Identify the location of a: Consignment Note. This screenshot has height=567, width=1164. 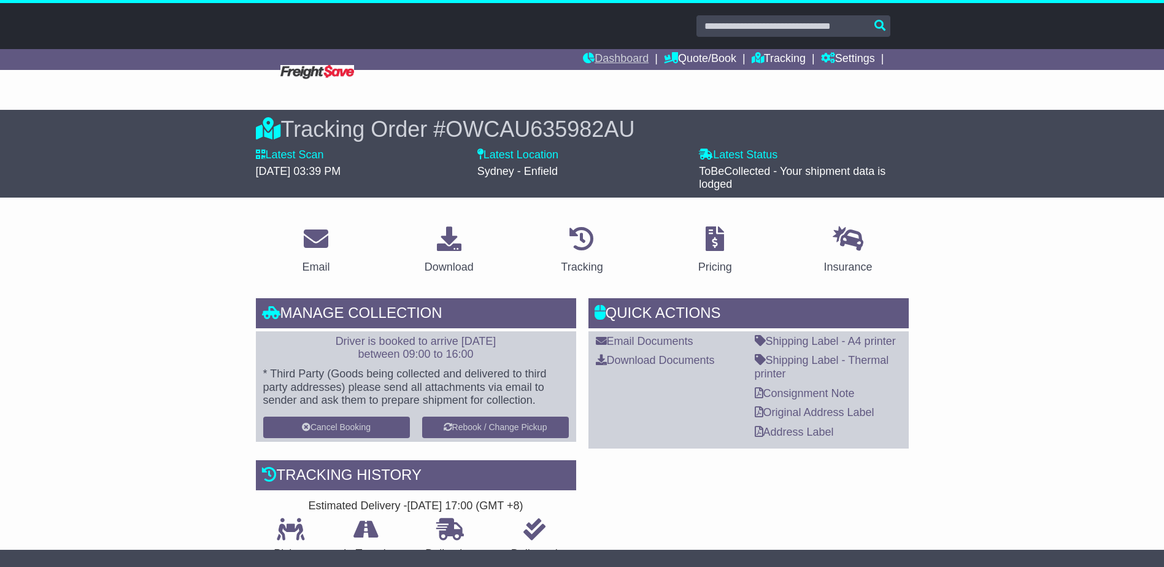
(804, 393).